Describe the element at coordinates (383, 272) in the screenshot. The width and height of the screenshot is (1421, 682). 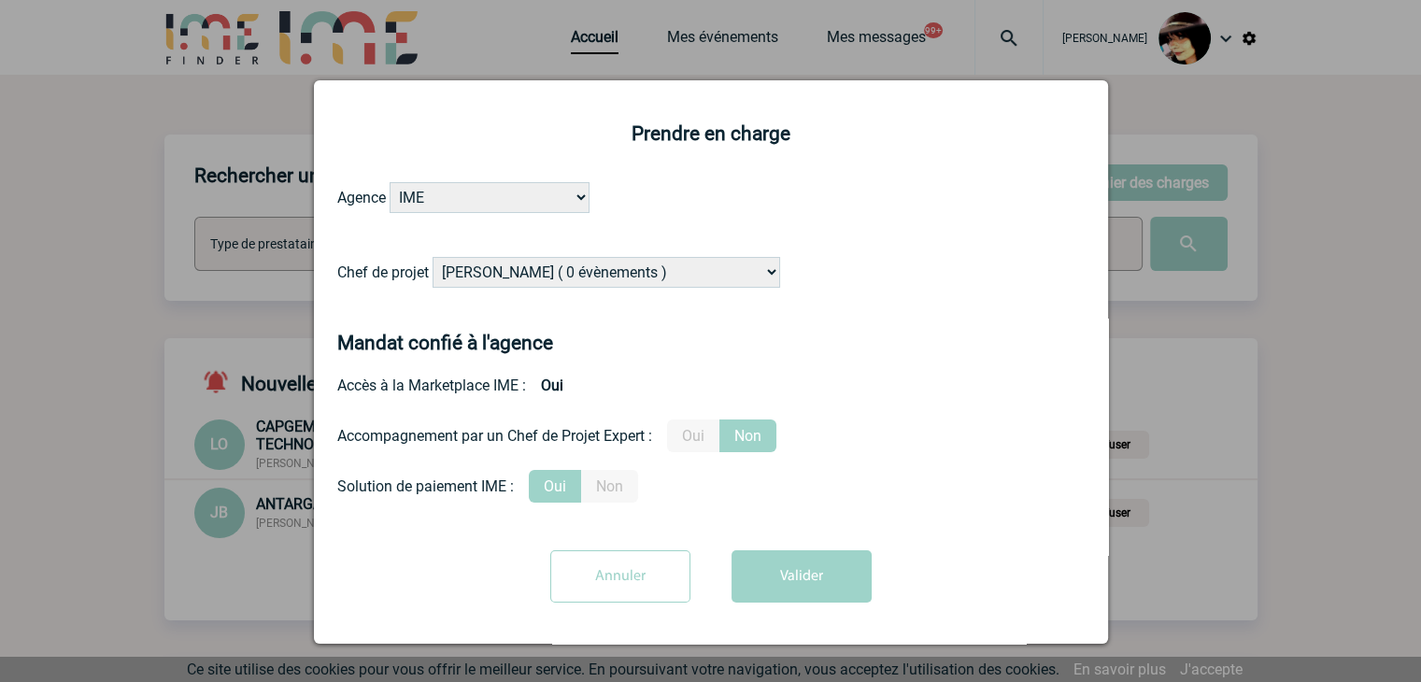
I see `label: Chef de projet` at that location.